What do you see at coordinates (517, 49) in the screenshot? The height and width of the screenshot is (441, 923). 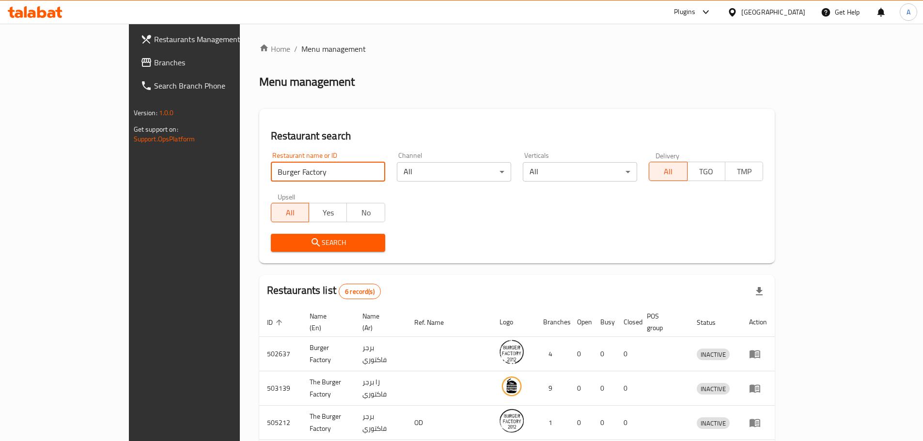 I see `nav: breadcrumb` at bounding box center [517, 49].